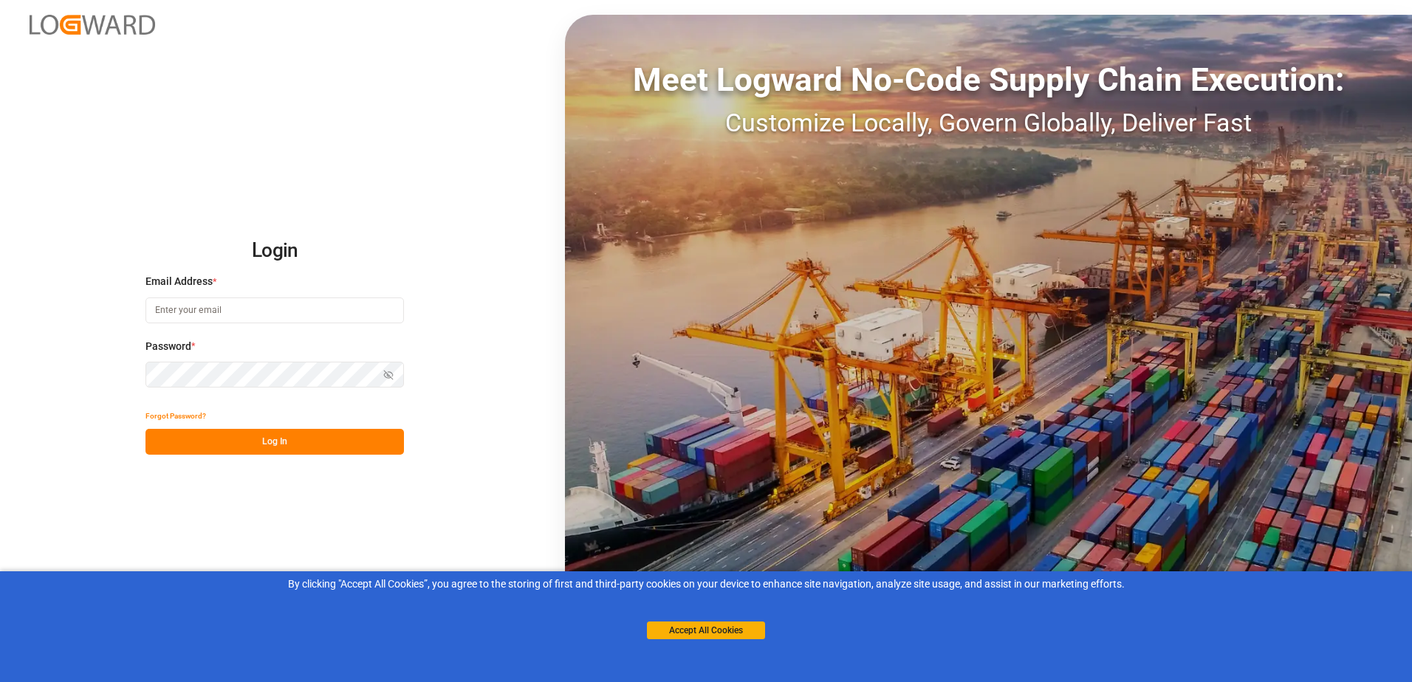 The height and width of the screenshot is (682, 1412). What do you see at coordinates (176, 416) in the screenshot?
I see `button: Forgot Password?` at bounding box center [176, 416].